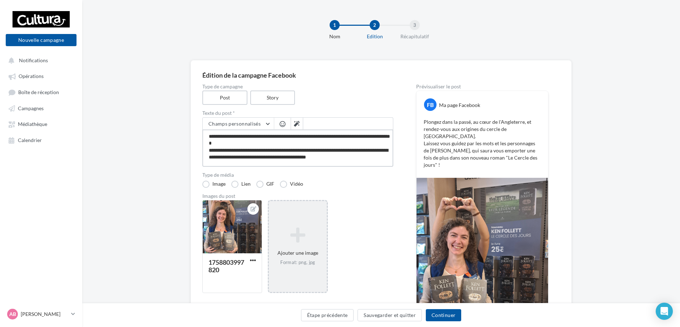 The image size is (680, 327). I want to click on button: Sauvegarder et quitter, so click(389, 315).